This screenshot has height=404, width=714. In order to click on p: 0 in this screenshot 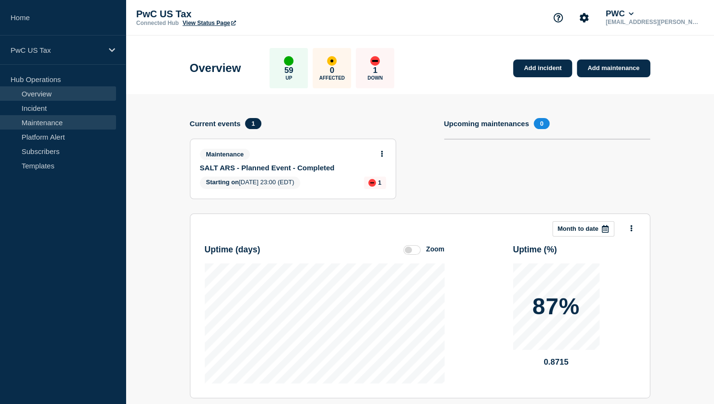, I will do `click(332, 70)`.